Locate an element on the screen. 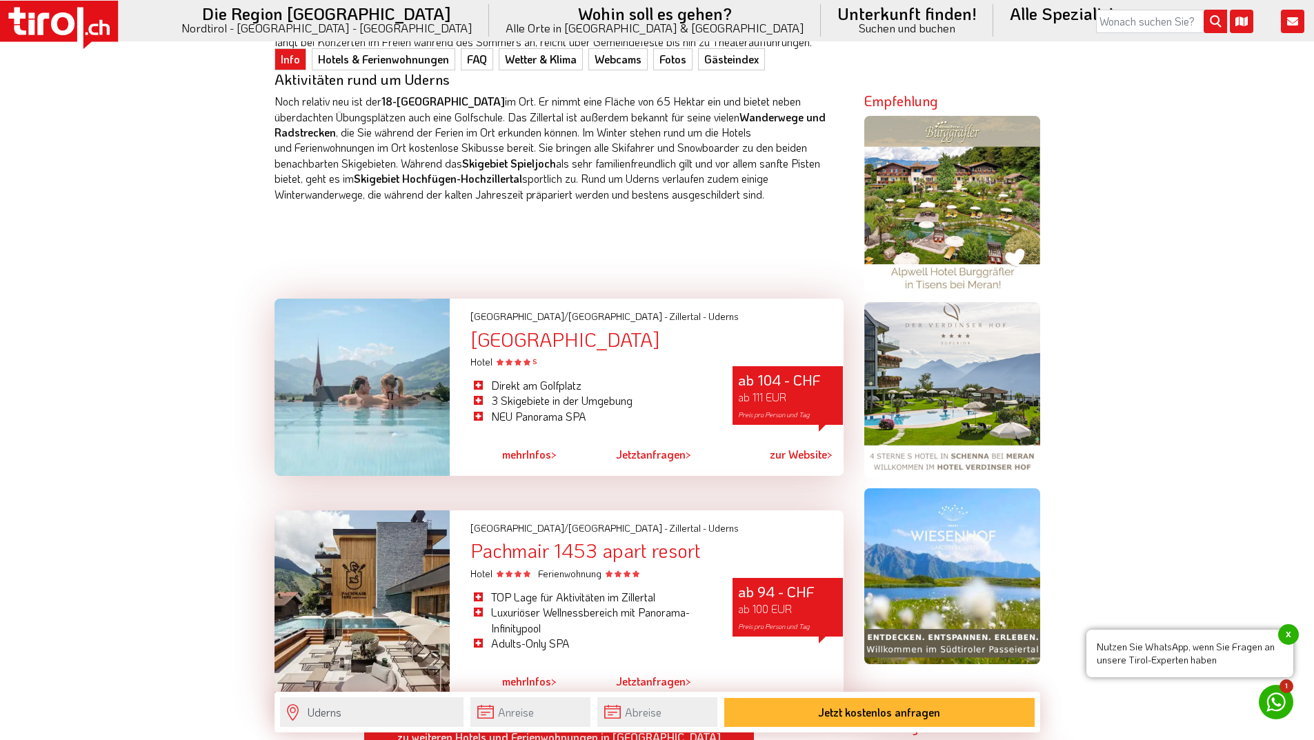 This screenshot has width=1314, height=740. a: 1 Nutzen Sie WhatsApp, wenn Sie Fragen an unsere Tirol-Experten habenx is located at coordinates (1276, 702).